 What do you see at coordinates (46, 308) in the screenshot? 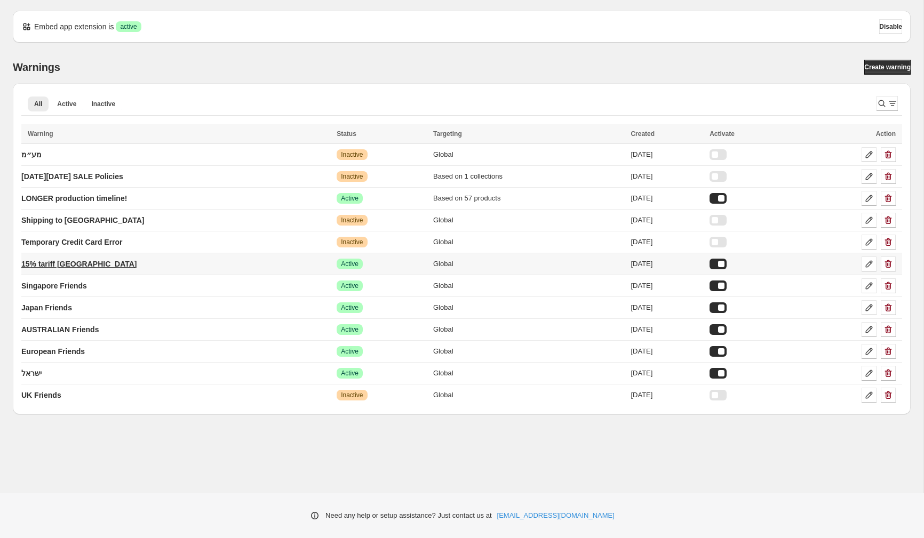
I see `a: Japan Friends` at bounding box center [46, 308].